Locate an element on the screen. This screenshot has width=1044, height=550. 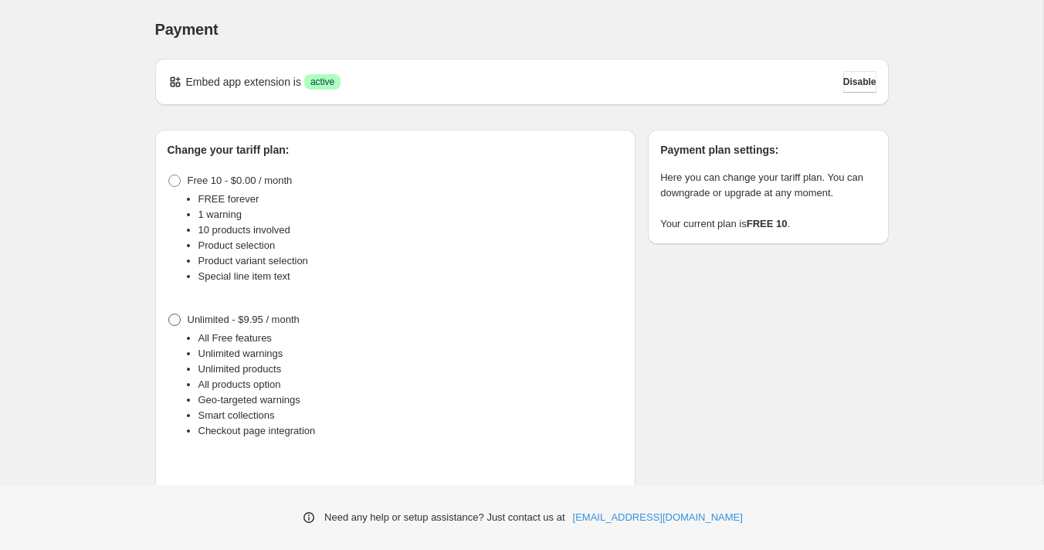
h2: Payment plan settings: is located at coordinates (768, 150).